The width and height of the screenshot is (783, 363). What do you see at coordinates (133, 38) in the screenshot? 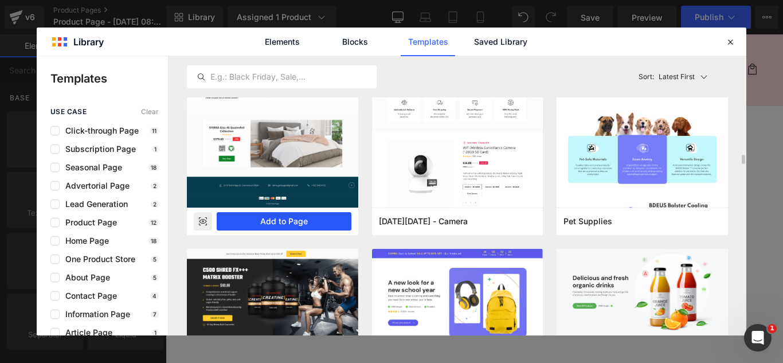
I see `span: Contacto` at bounding box center [133, 38].